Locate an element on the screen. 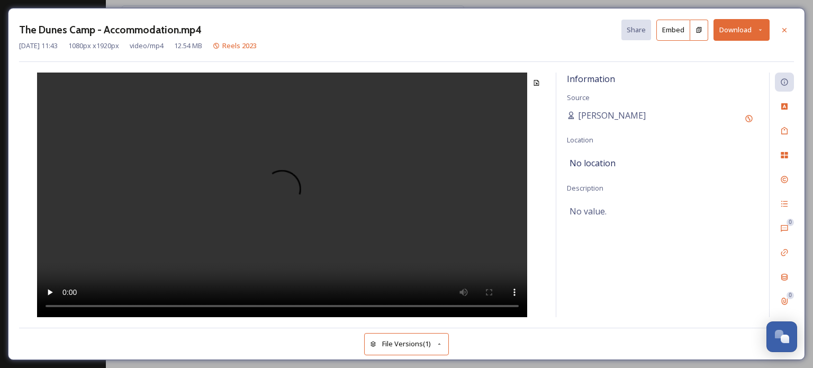 The image size is (813, 368). span: 1080 px x 1920 px is located at coordinates (94, 46).